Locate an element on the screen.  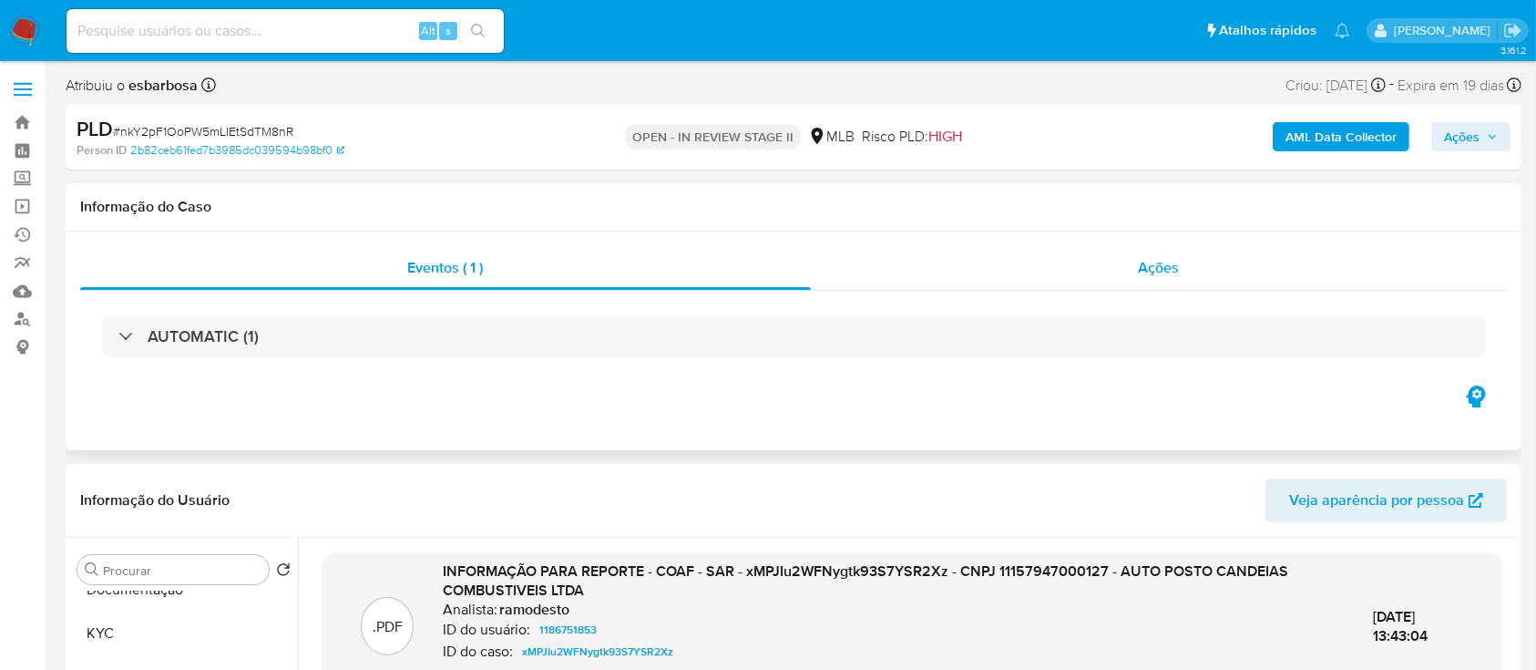
p: OPEN - IN REVIEW STAGE II is located at coordinates (712, 137).